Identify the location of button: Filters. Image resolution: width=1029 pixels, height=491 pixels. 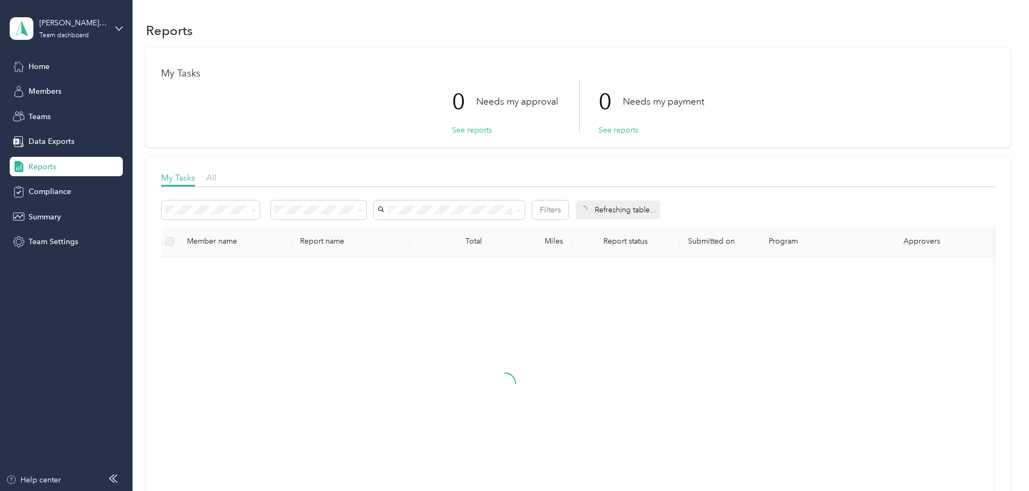
(550, 210).